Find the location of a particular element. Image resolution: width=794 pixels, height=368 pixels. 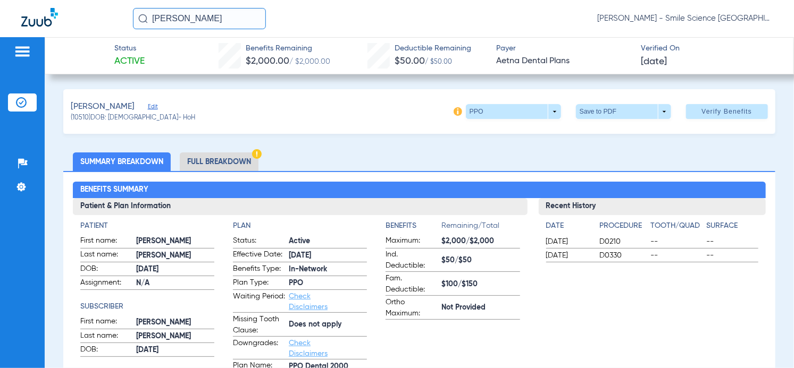

span: Remaining/Total is located at coordinates (480, 228).